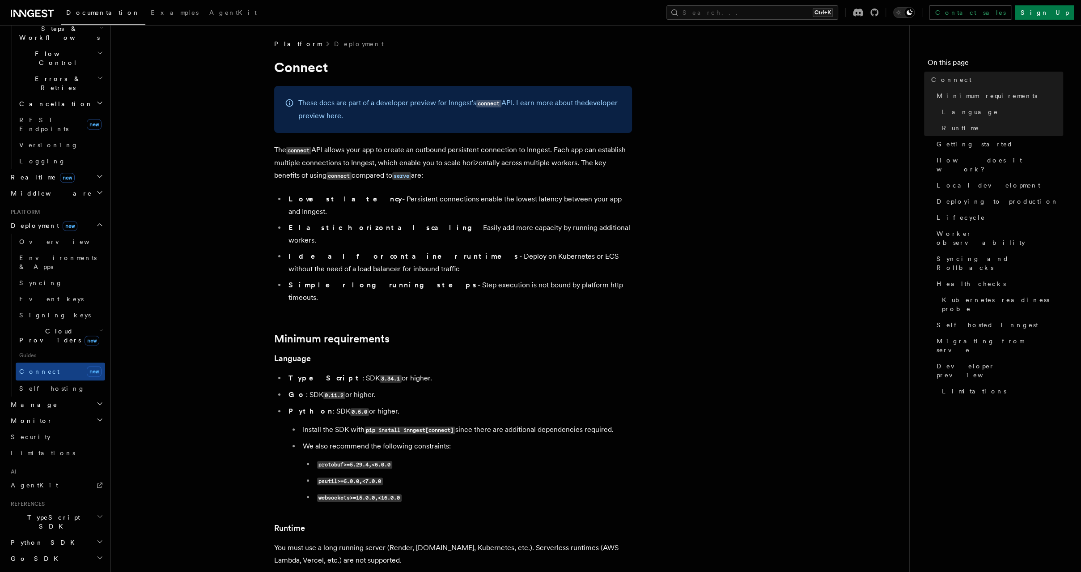 This screenshot has width=1081, height=572. Describe the element at coordinates (904, 13) in the screenshot. I see `button: Toggle dark mode` at that location.